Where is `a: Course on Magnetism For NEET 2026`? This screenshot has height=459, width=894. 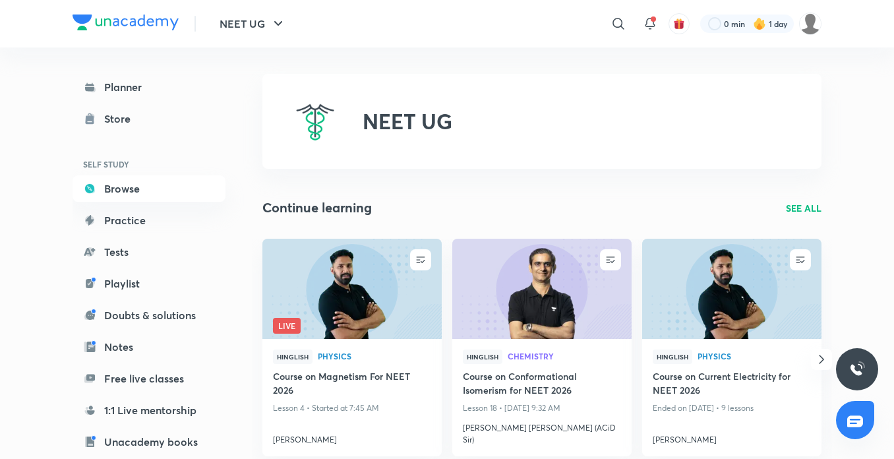 a: Course on Magnetism For NEET 2026 is located at coordinates (352, 384).